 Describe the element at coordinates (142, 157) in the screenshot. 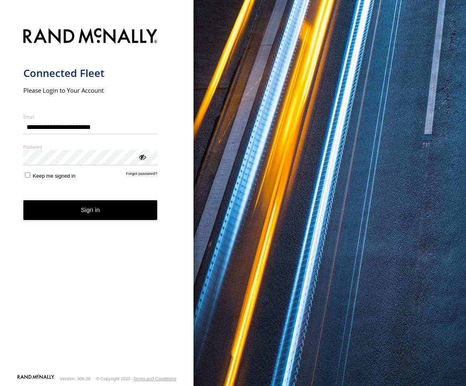

I see `div: ViewPassword` at that location.